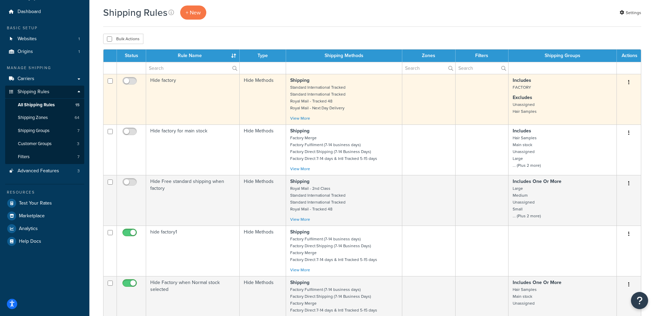  What do you see at coordinates (521, 87) in the screenshot?
I see `small: FACTORY` at bounding box center [521, 87].